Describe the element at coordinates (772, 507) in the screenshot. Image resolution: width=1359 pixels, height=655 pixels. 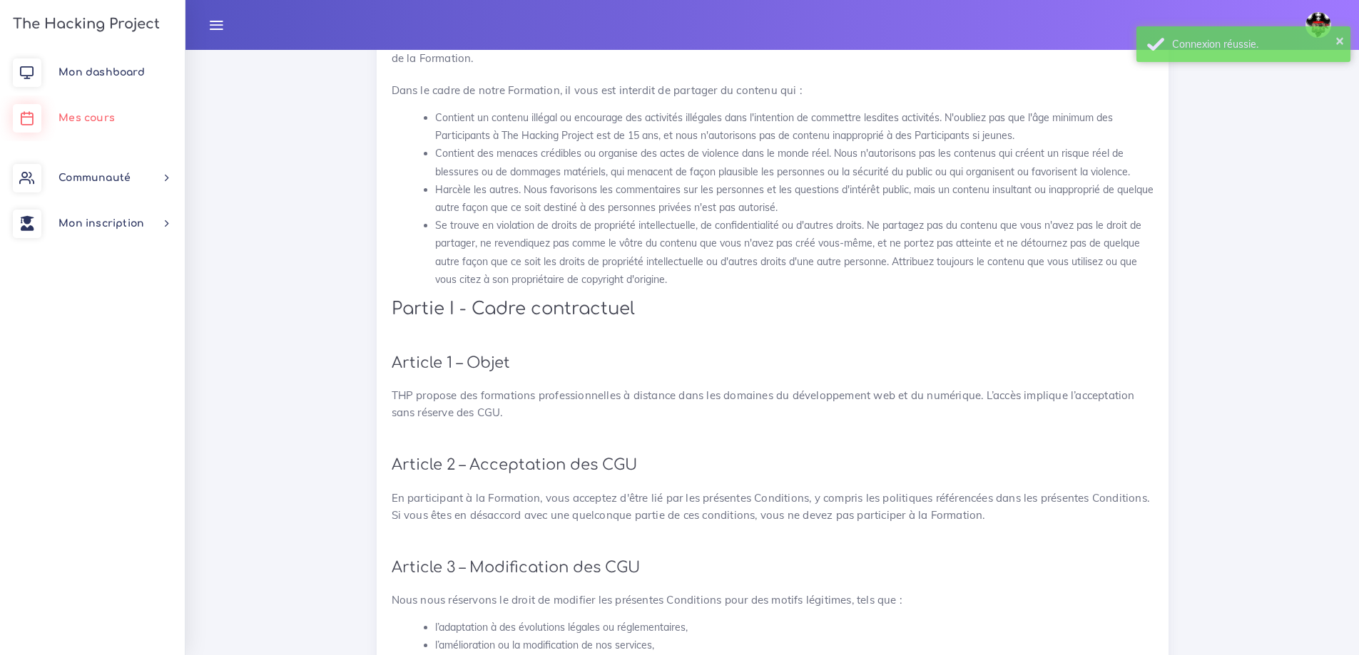
I see `p: En participant à la Formation, vous acceptez d'être lié par les présentes Conditions, y compris l...` at that location.